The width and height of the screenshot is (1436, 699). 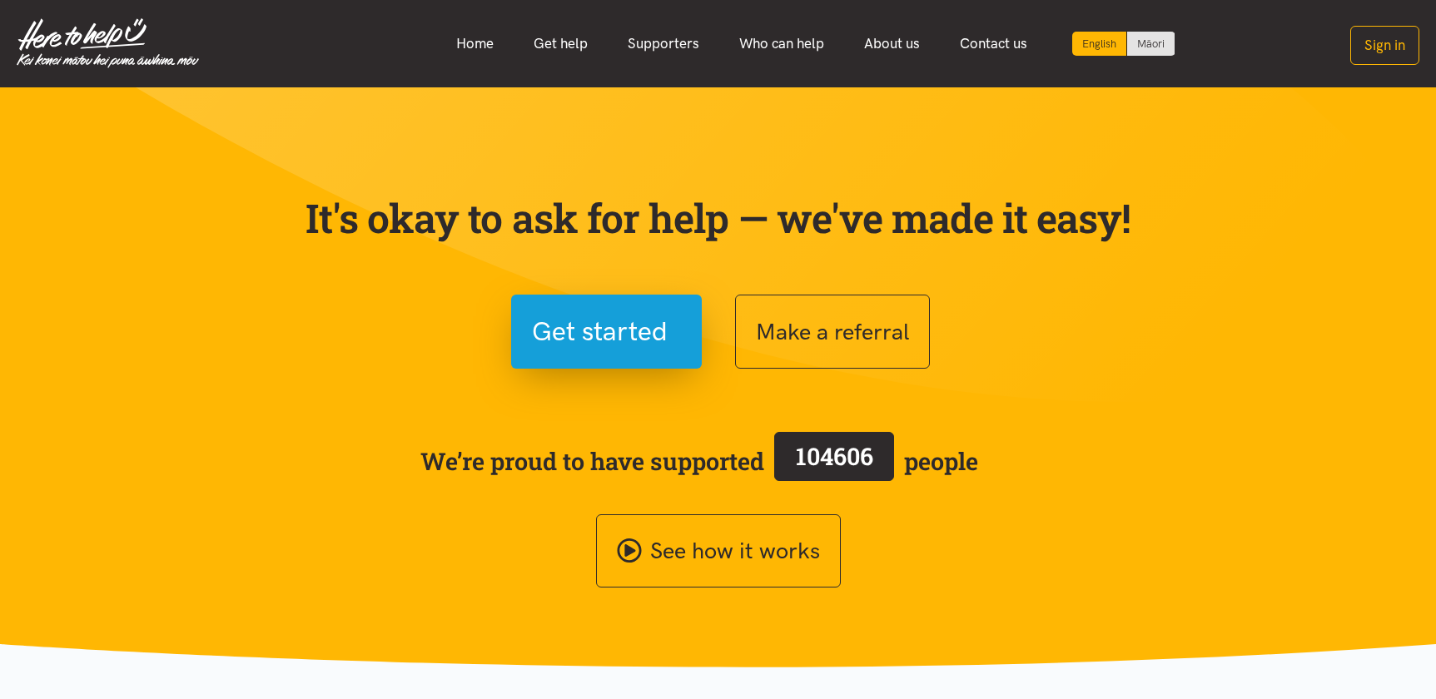 I want to click on a: Switch to Te Reo Māori, so click(x=1150, y=43).